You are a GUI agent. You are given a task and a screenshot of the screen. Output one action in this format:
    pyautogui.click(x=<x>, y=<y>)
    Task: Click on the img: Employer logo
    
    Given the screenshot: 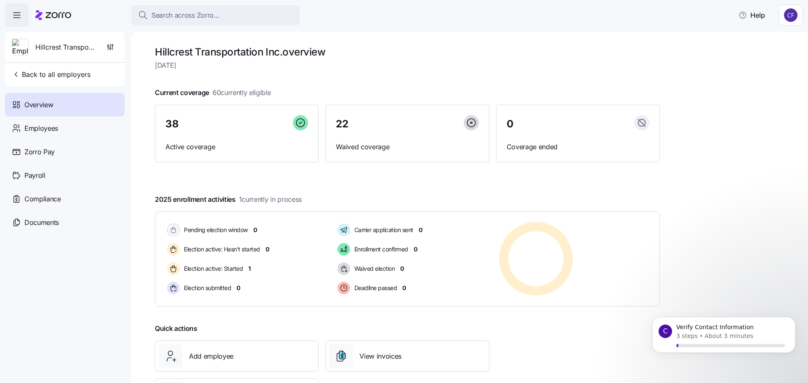 What is the action you would take?
    pyautogui.click(x=20, y=48)
    